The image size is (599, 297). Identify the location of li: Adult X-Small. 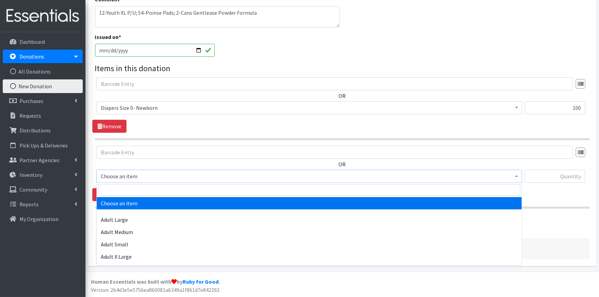
(309, 269).